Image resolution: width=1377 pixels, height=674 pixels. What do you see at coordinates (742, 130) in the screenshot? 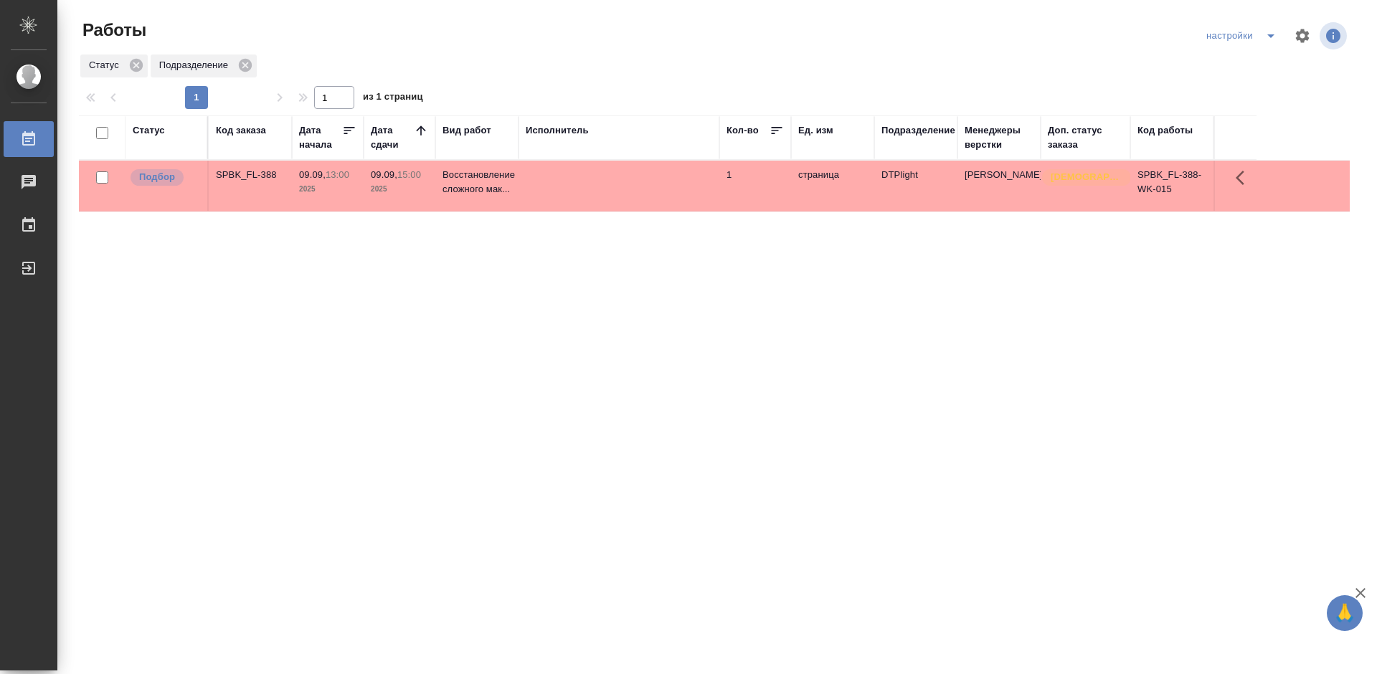
I see `div: Кол-во` at bounding box center [742, 130].